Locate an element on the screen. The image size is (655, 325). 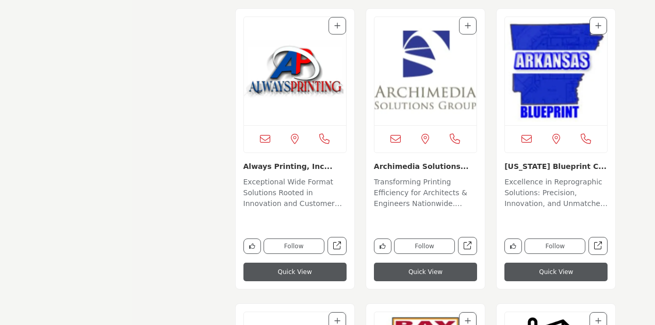
a: Open arkansas-blueprint-co in new tab is located at coordinates (598, 246).